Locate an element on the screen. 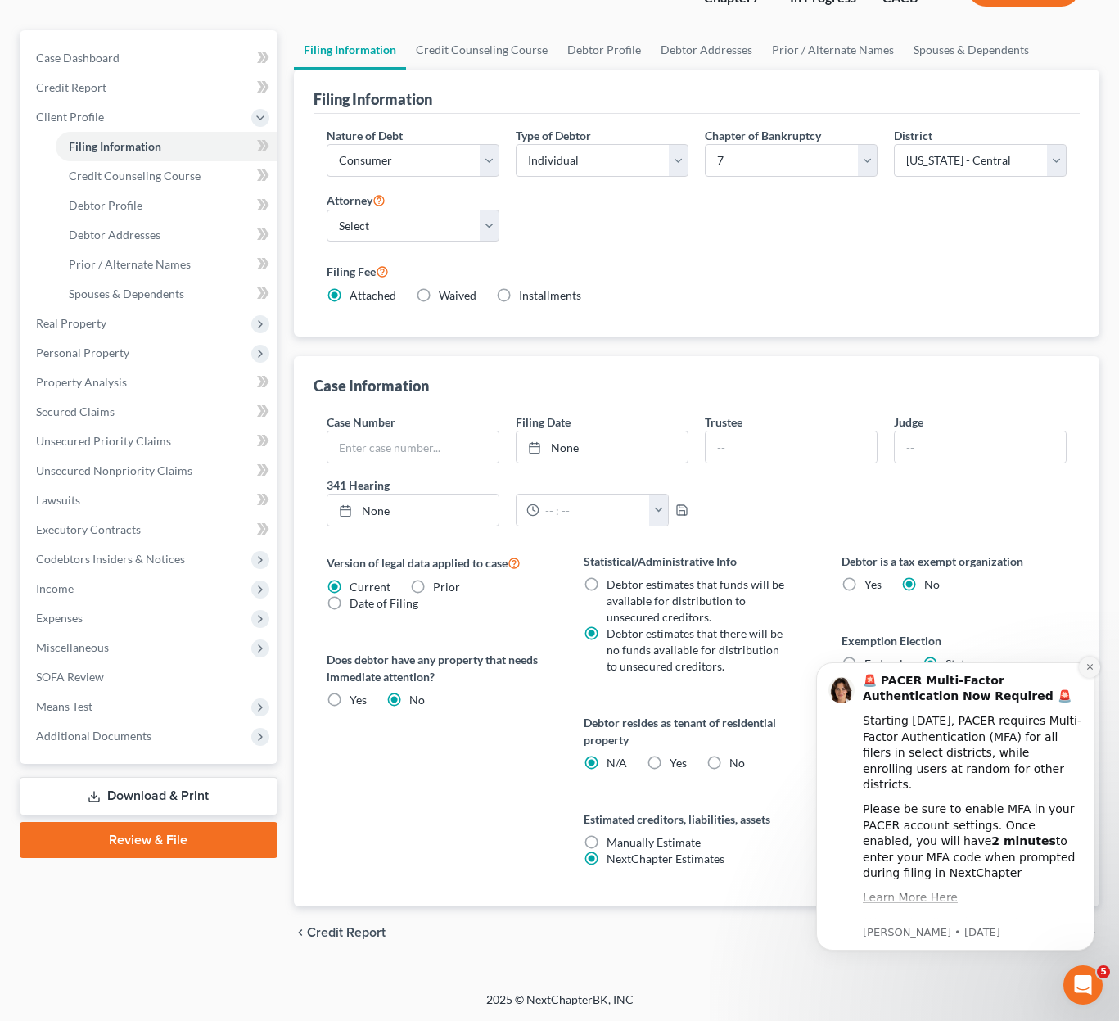  label: Case Number is located at coordinates (361, 422).